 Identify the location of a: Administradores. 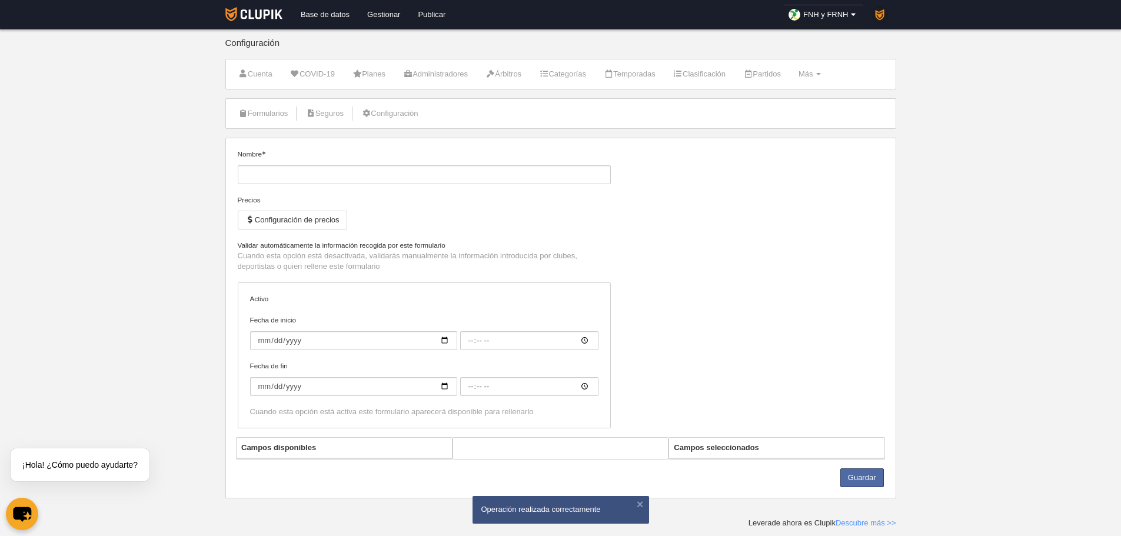
(435, 74).